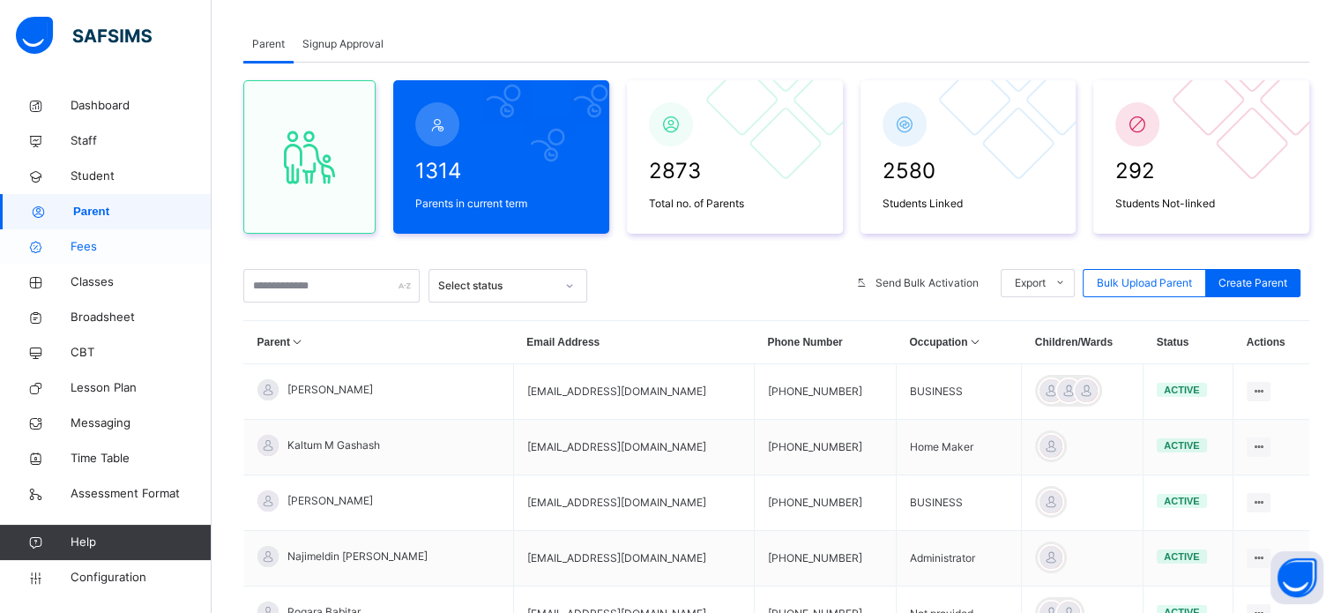 The width and height of the screenshot is (1341, 613). Describe the element at coordinates (926, 283) in the screenshot. I see `span: Send Bulk Activation` at that location.